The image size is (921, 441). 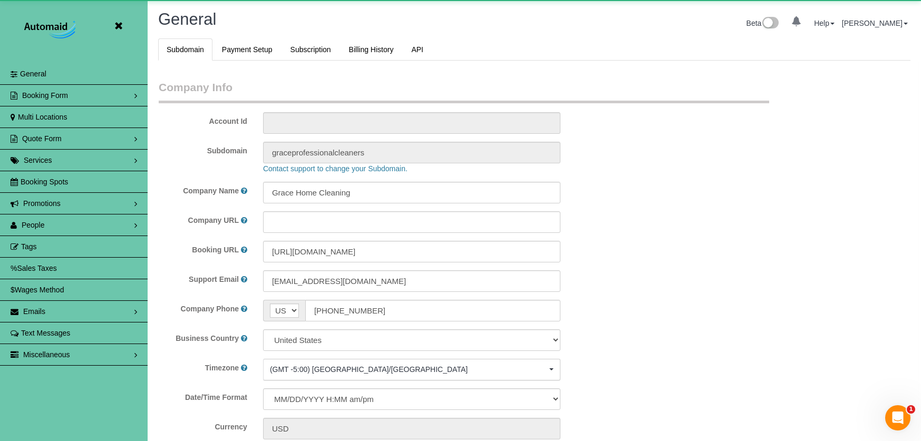 What do you see at coordinates (568, 169) in the screenshot?
I see `div: Contact support to change your Subdomain.` at bounding box center [568, 169].